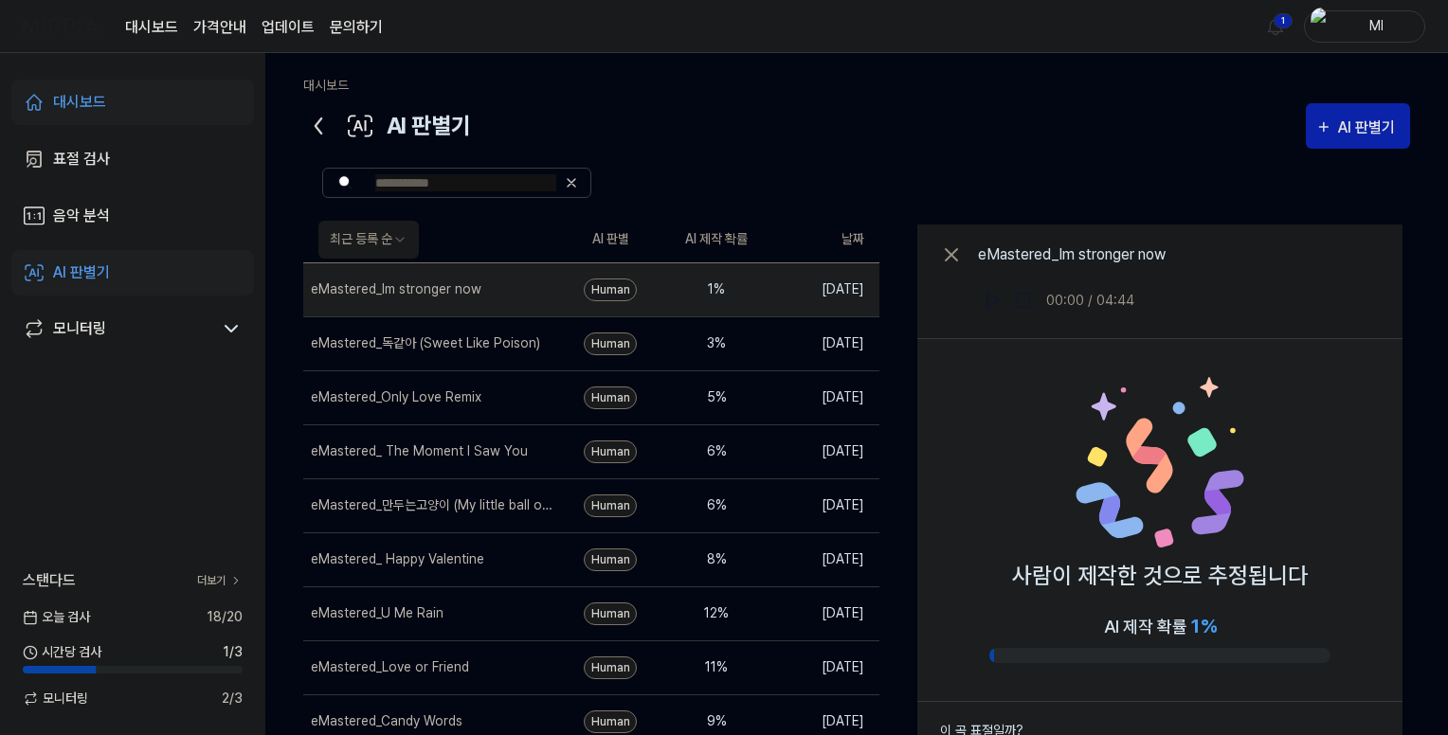 This screenshot has width=1448, height=735. What do you see at coordinates (356, 27) in the screenshot?
I see `a: 문의하기` at bounding box center [356, 27].